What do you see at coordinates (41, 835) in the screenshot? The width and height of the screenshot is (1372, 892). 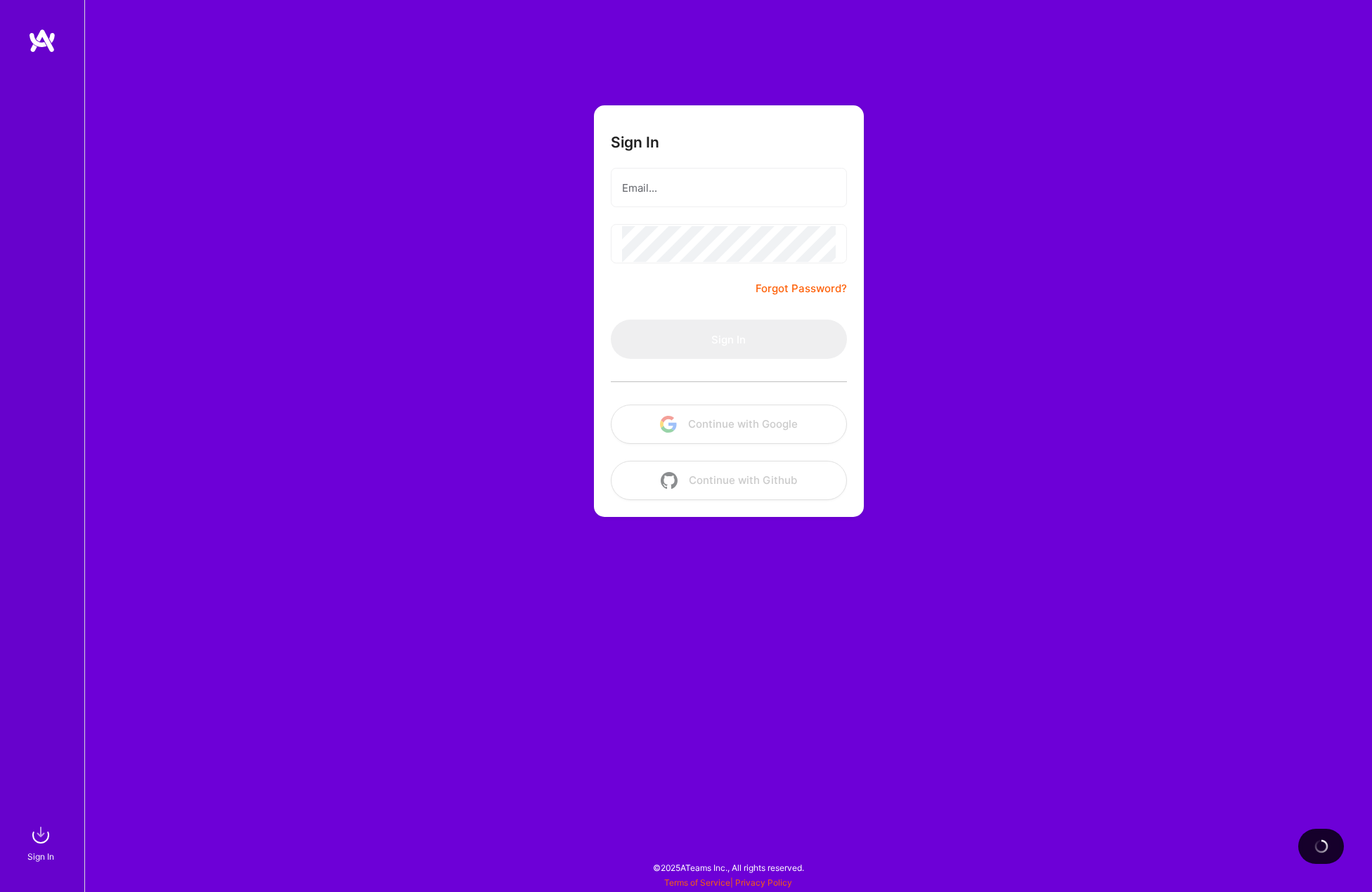 I see `img: sign in` at bounding box center [41, 835].